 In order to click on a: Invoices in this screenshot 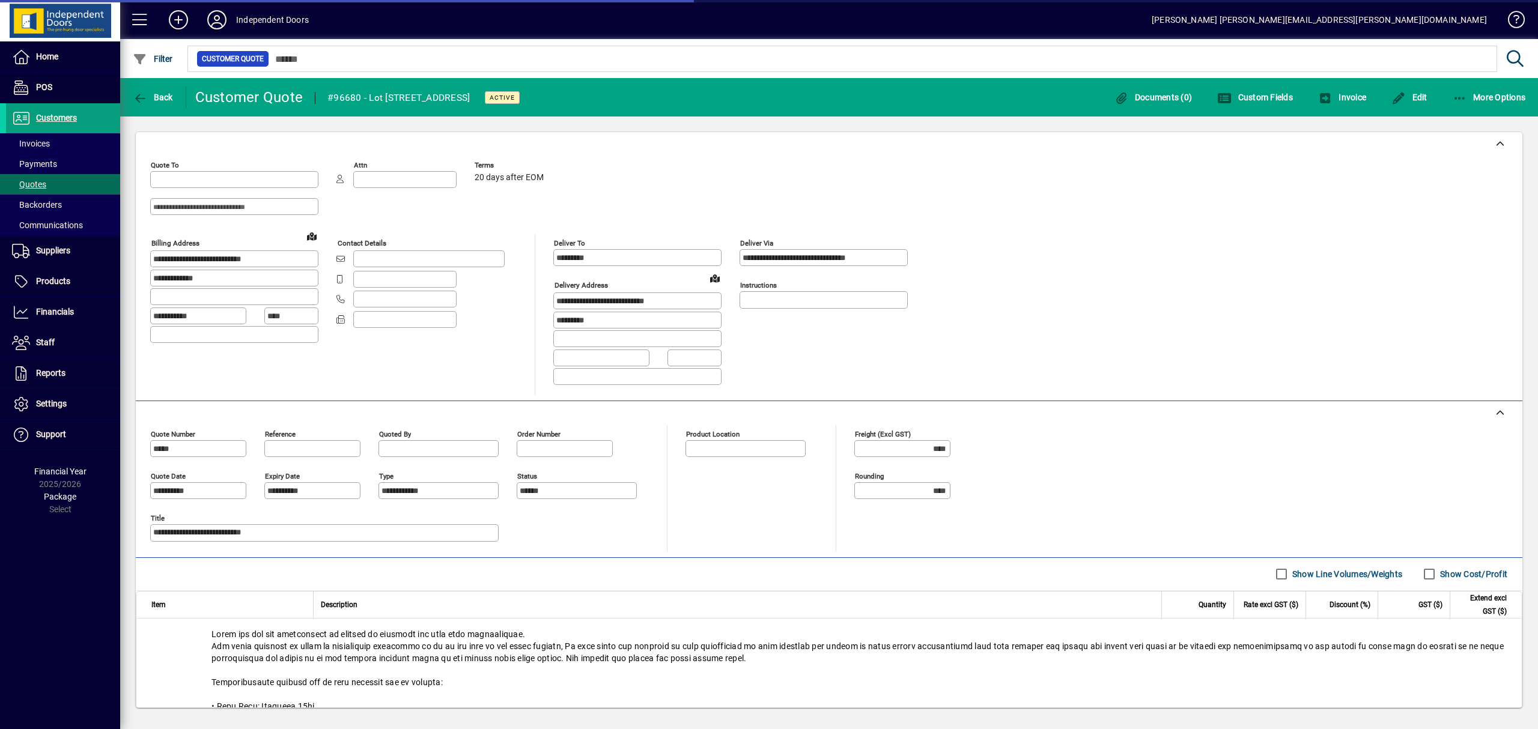, I will do `click(63, 144)`.